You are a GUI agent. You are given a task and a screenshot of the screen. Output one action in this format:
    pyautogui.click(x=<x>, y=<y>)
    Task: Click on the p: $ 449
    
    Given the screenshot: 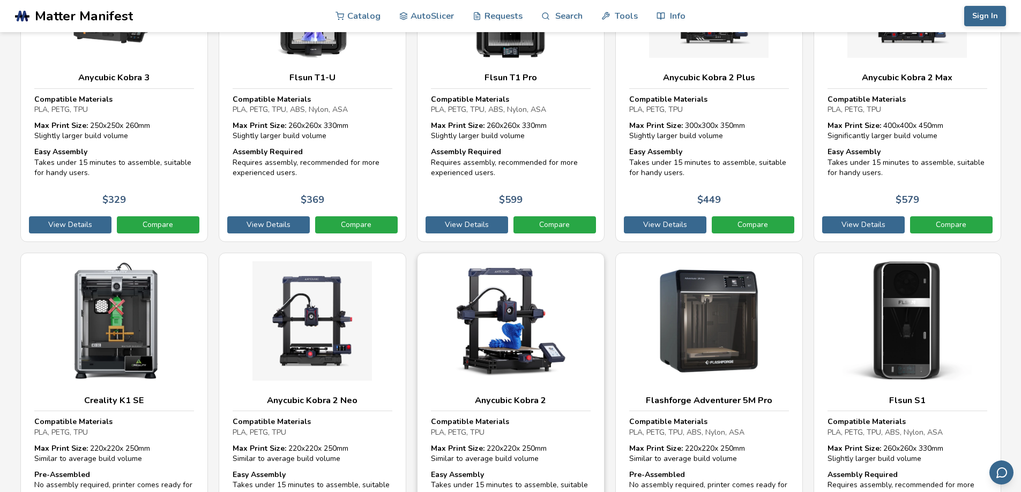 What is the action you would take?
    pyautogui.click(x=709, y=200)
    